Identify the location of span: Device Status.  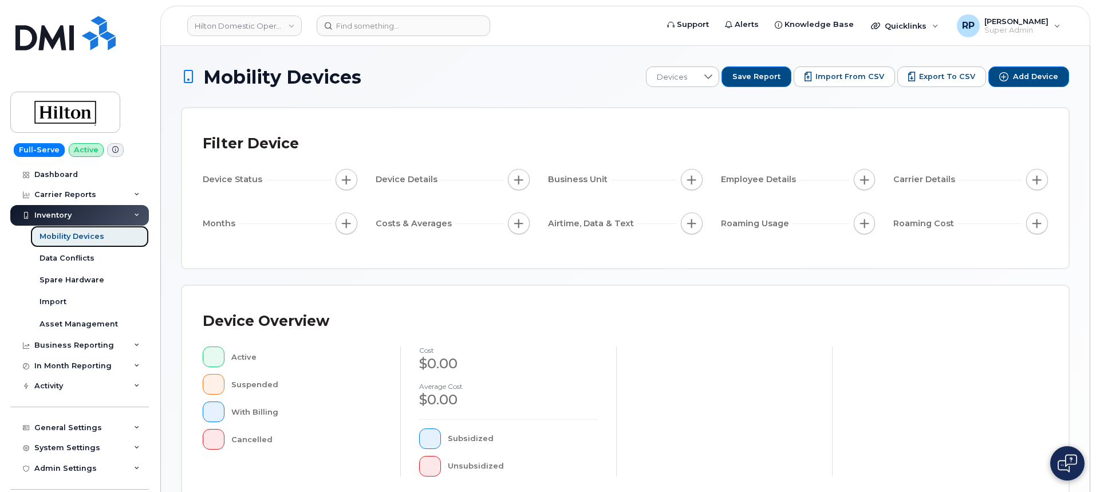
(234, 179).